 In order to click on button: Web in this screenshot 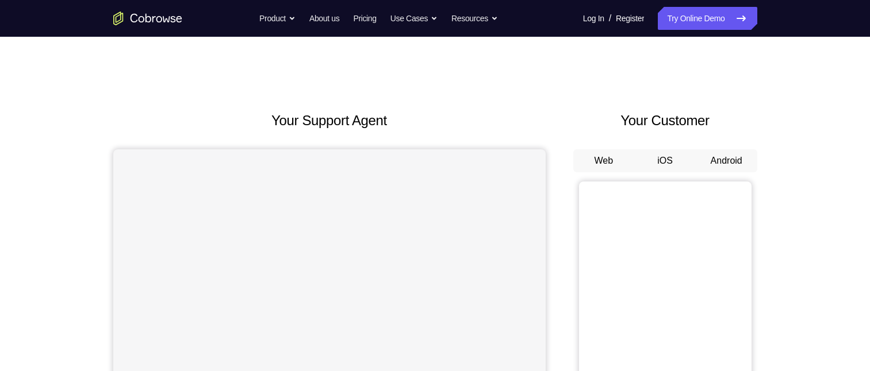, I will do `click(604, 161)`.